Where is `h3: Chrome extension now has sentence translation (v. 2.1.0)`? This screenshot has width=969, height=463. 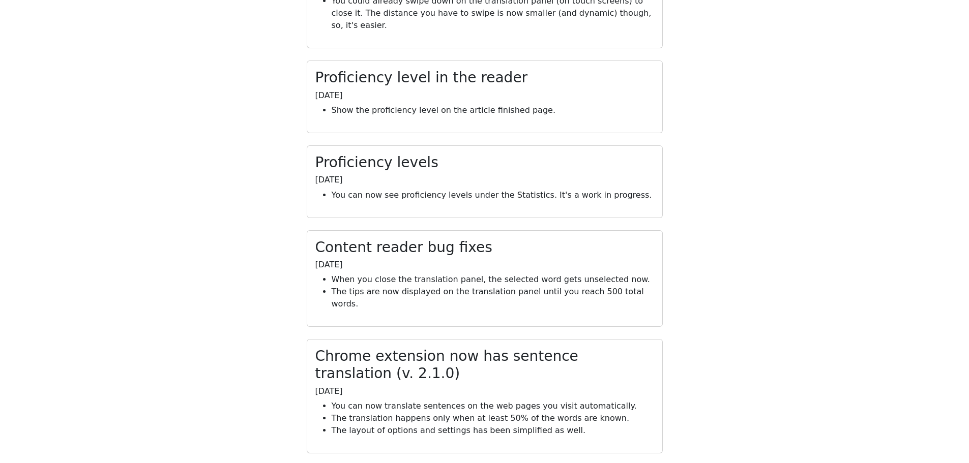 h3: Chrome extension now has sentence translation (v. 2.1.0) is located at coordinates (485, 365).